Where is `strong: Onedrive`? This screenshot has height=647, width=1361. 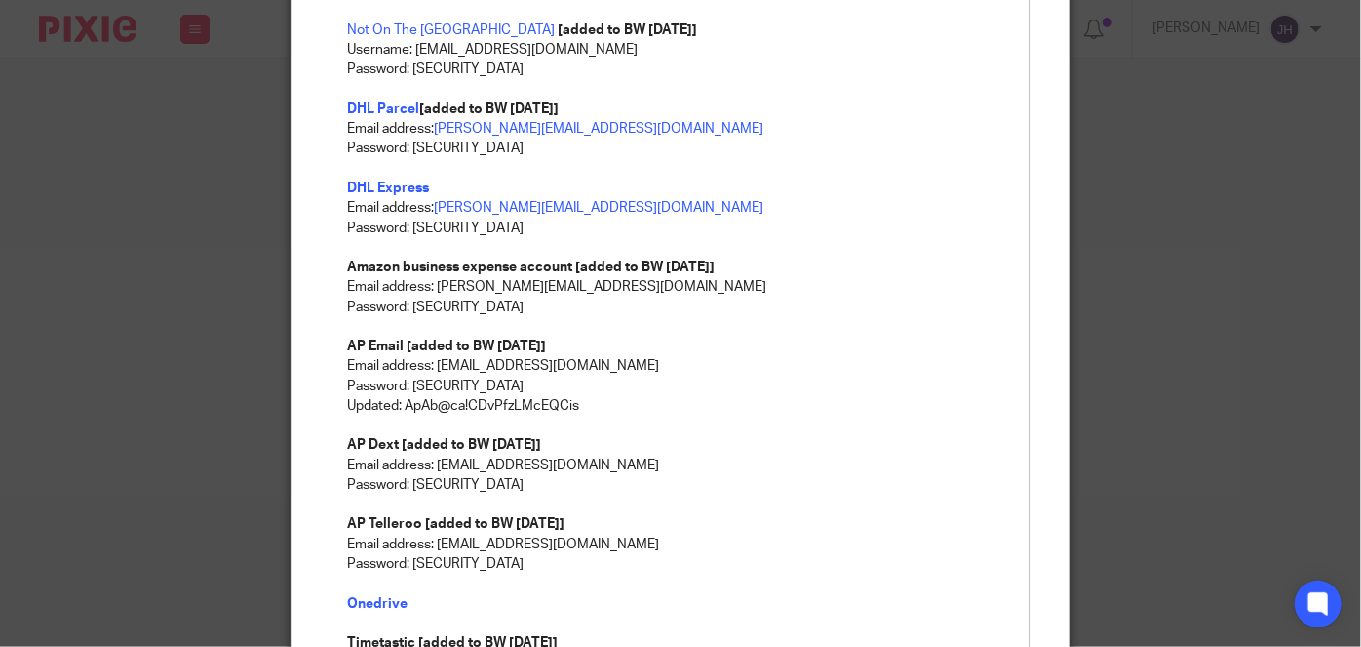
strong: Onedrive is located at coordinates (377, 604).